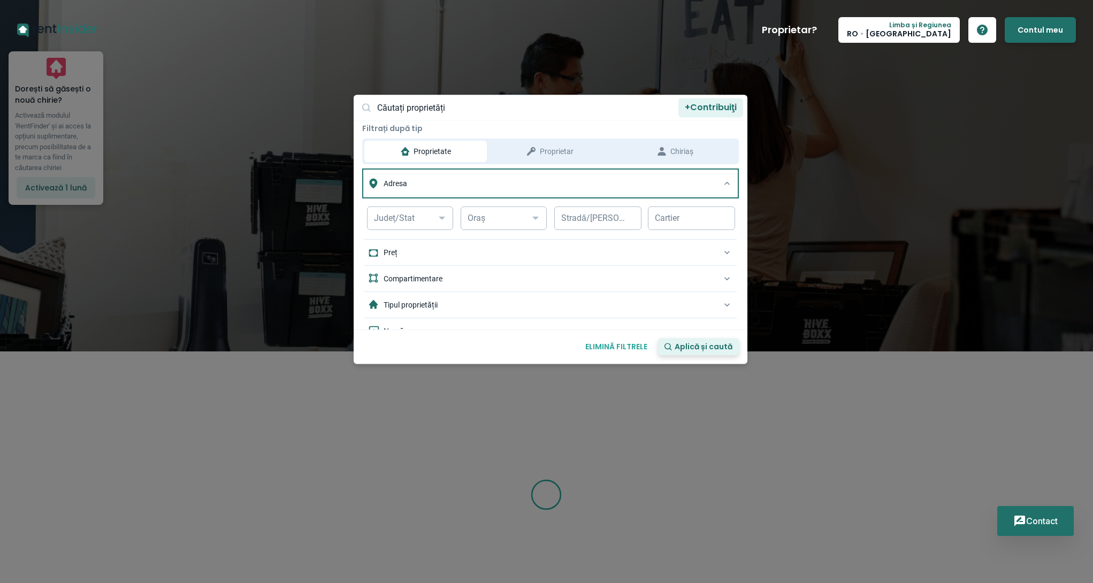 The image size is (1093, 583). What do you see at coordinates (551, 218) in the screenshot?
I see `div: Adresa` at bounding box center [551, 218].